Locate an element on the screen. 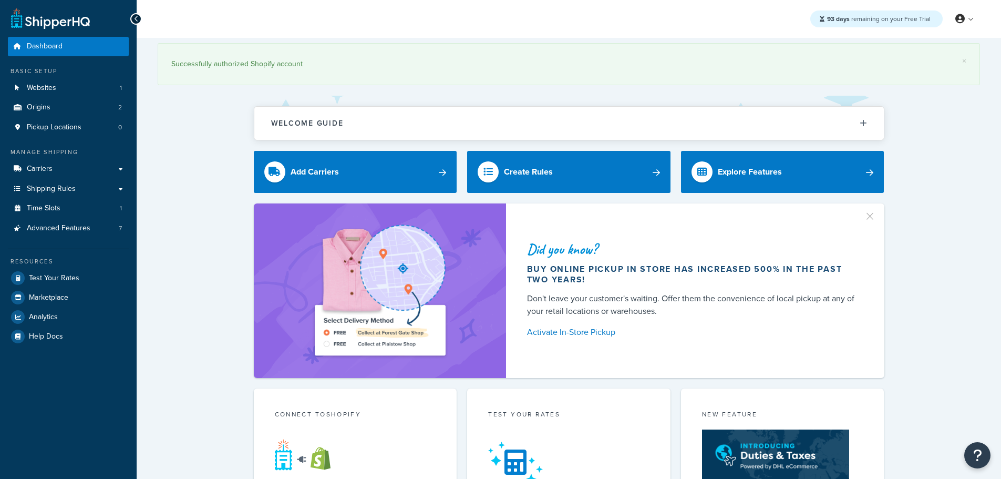 The image size is (1001, 479). div: Manage Shipping is located at coordinates (68, 152).